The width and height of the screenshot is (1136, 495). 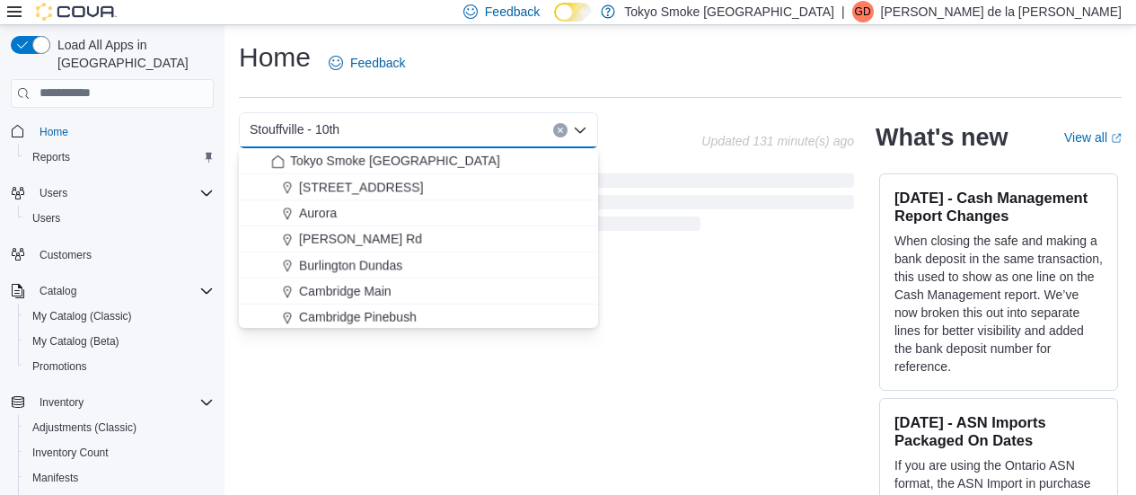 I want to click on button: Cambridge Main, so click(x=419, y=291).